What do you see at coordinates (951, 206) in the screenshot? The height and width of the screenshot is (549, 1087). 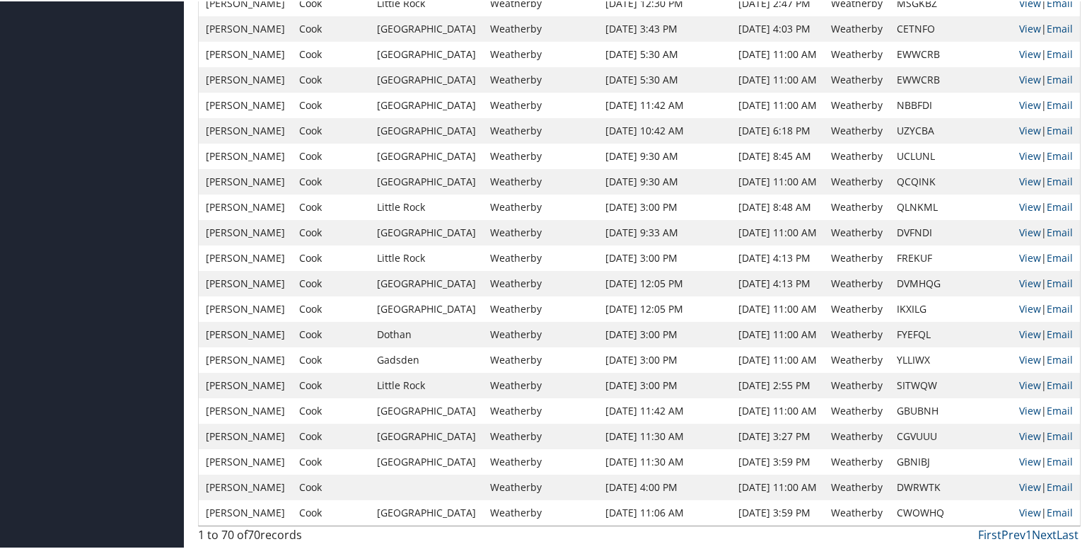 I see `td: QLNKML` at bounding box center [951, 206].